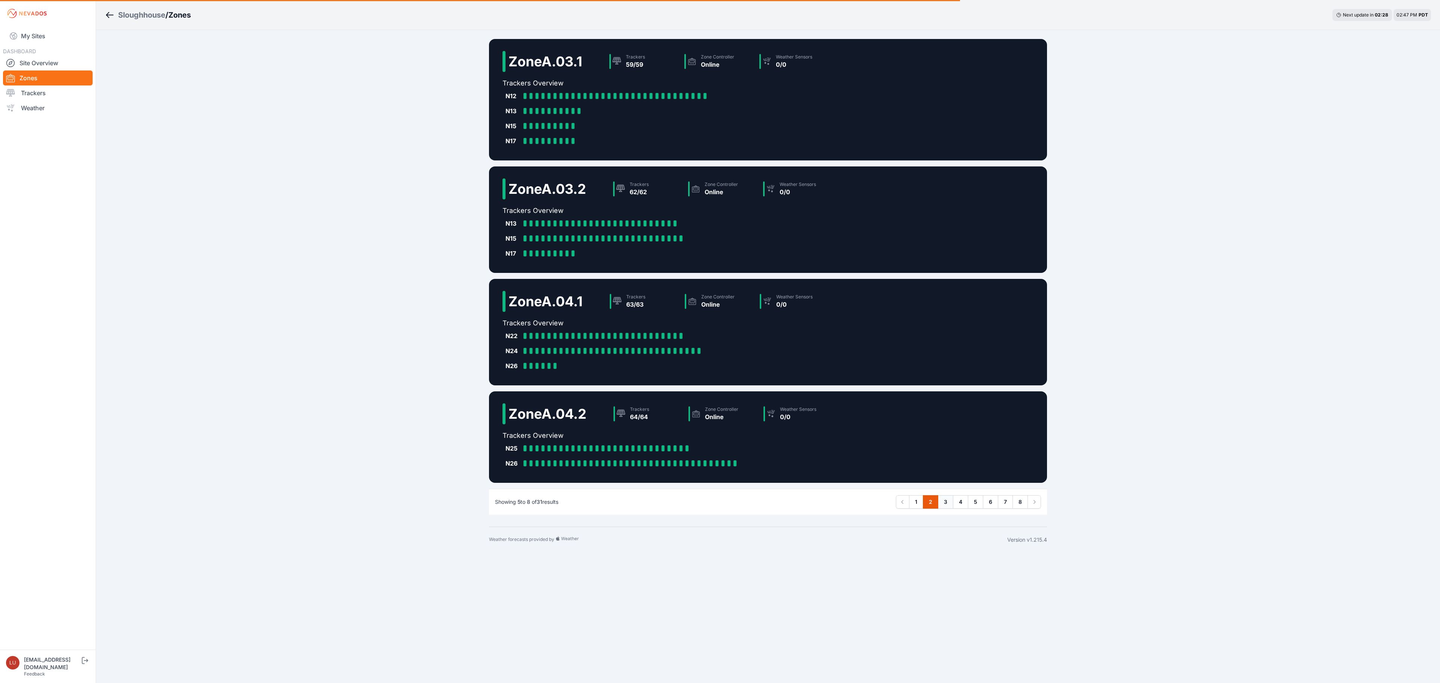 The image size is (1440, 683). What do you see at coordinates (142, 15) in the screenshot?
I see `a: Sloughhouse` at bounding box center [142, 15].